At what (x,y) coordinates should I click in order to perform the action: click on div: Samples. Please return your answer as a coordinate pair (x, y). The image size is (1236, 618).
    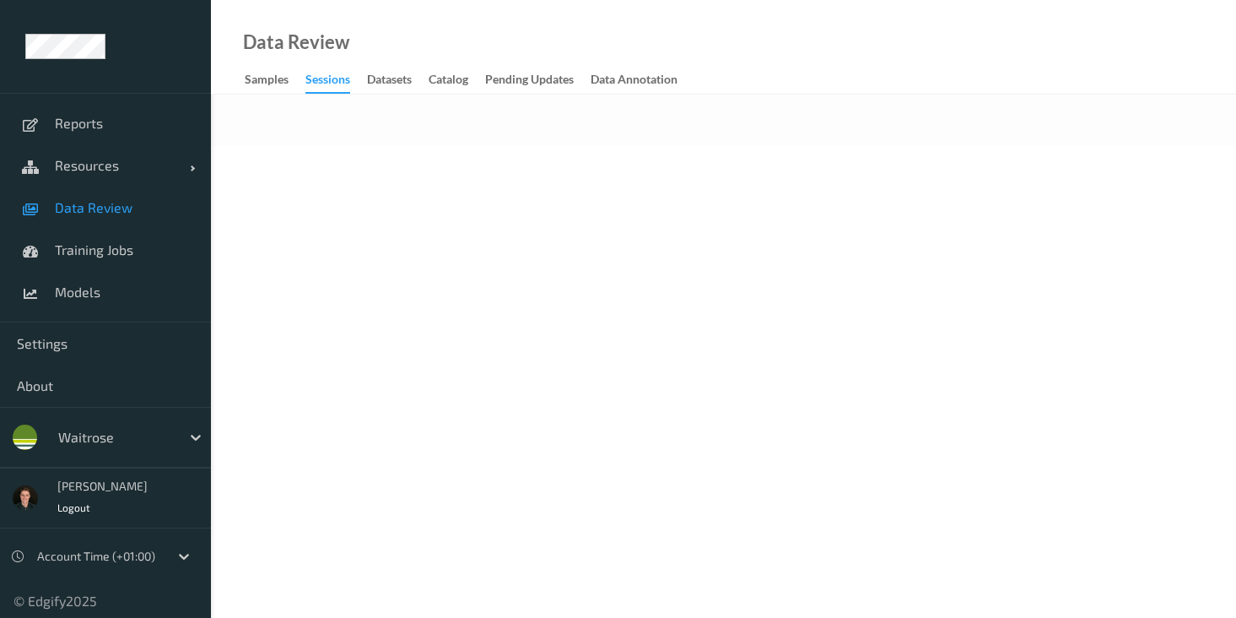
    Looking at the image, I should click on (267, 81).